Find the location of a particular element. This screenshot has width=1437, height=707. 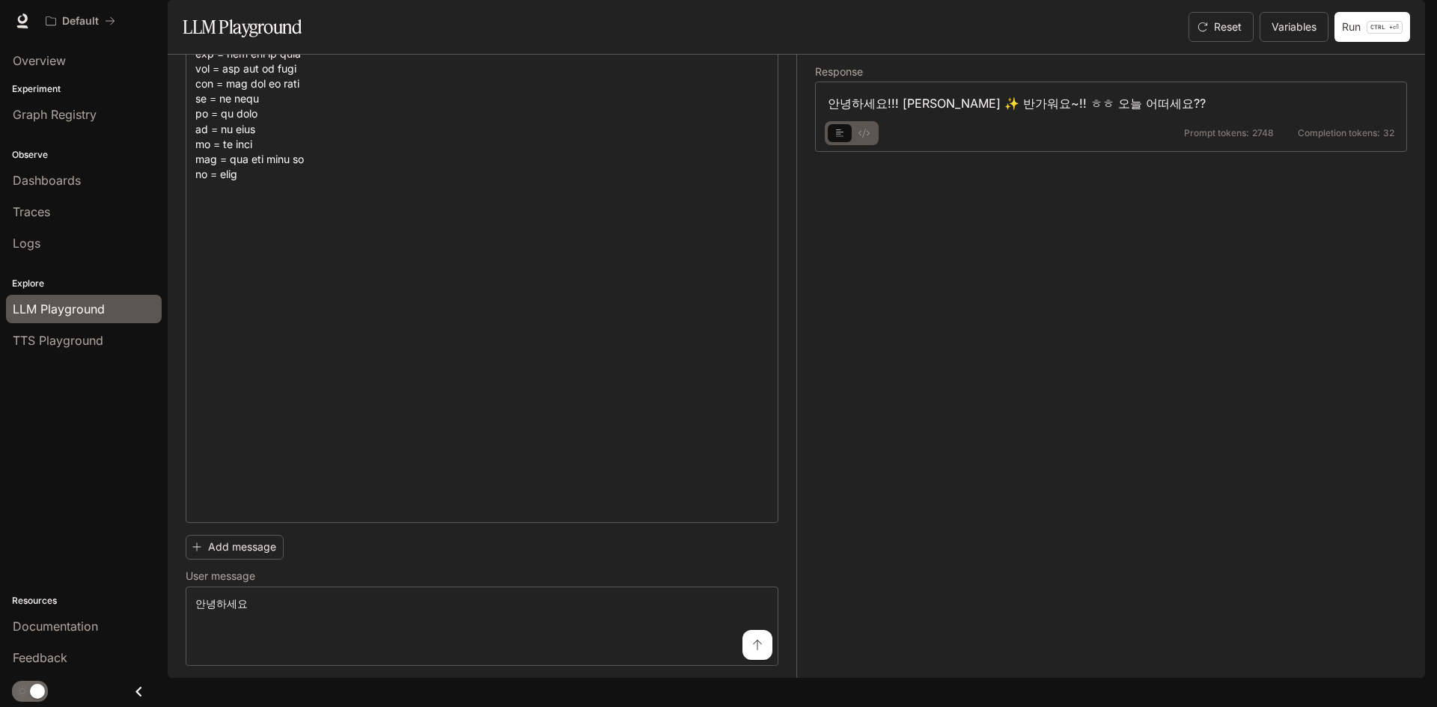

button: Reset is located at coordinates (1221, 27).